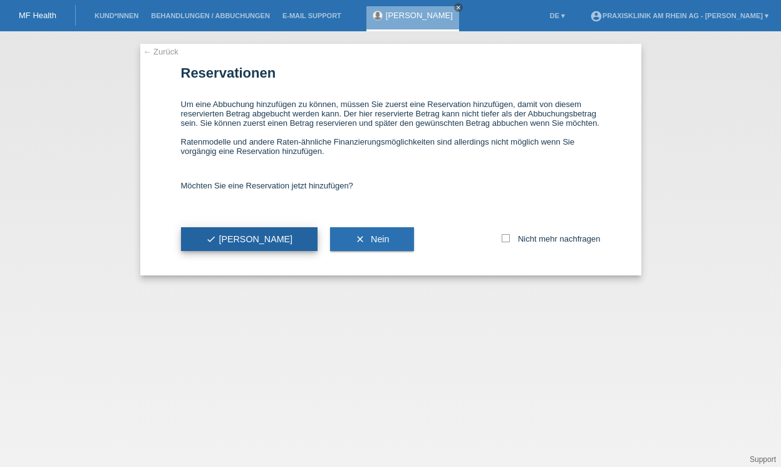 This screenshot has height=467, width=781. I want to click on a: E-Mail Support, so click(312, 16).